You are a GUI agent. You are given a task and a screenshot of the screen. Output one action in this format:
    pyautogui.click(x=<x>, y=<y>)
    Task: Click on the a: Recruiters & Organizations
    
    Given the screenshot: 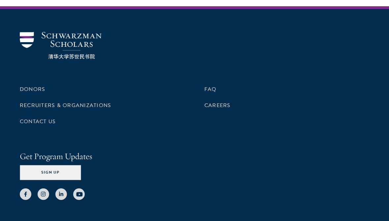 What is the action you would take?
    pyautogui.click(x=65, y=105)
    